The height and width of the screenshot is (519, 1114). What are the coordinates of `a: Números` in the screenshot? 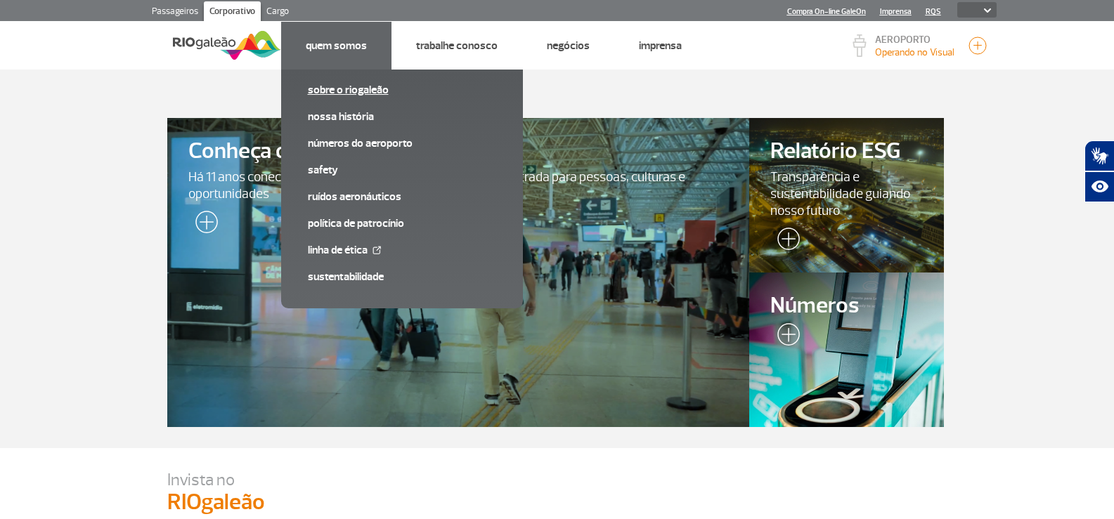 It's located at (846, 350).